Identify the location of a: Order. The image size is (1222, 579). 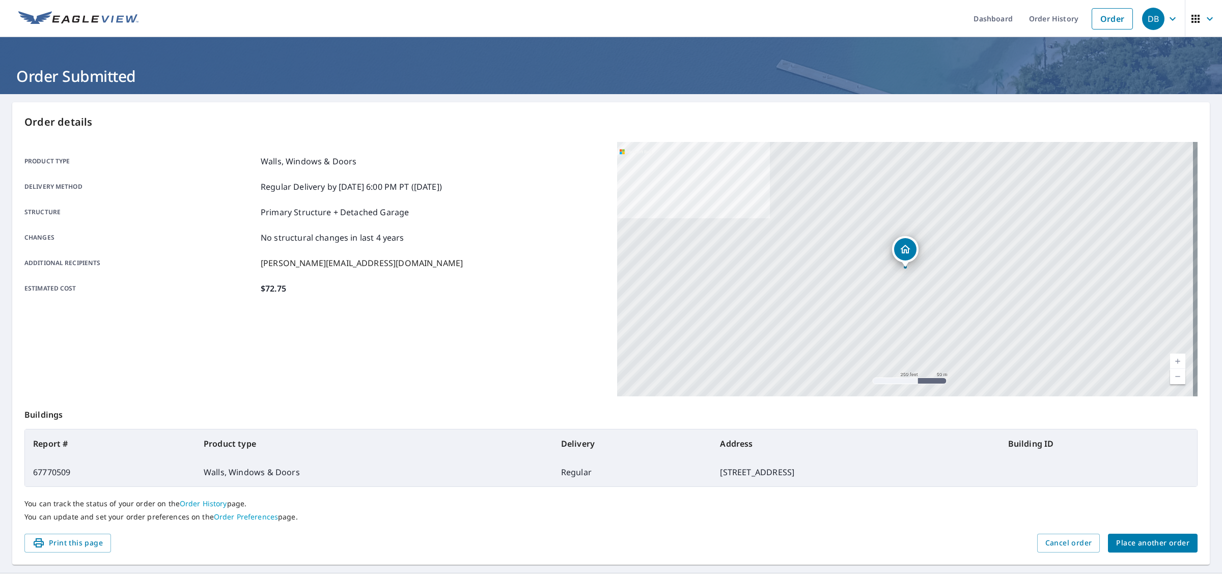
(1112, 19).